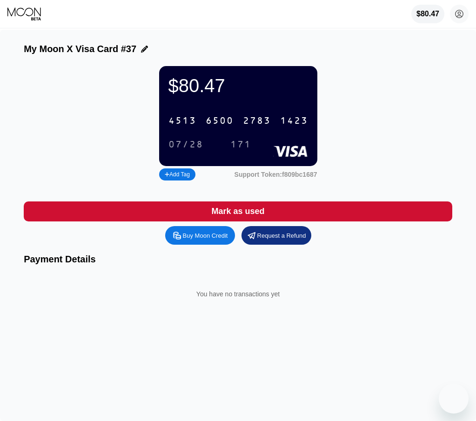  I want to click on div: Mark as used, so click(238, 211).